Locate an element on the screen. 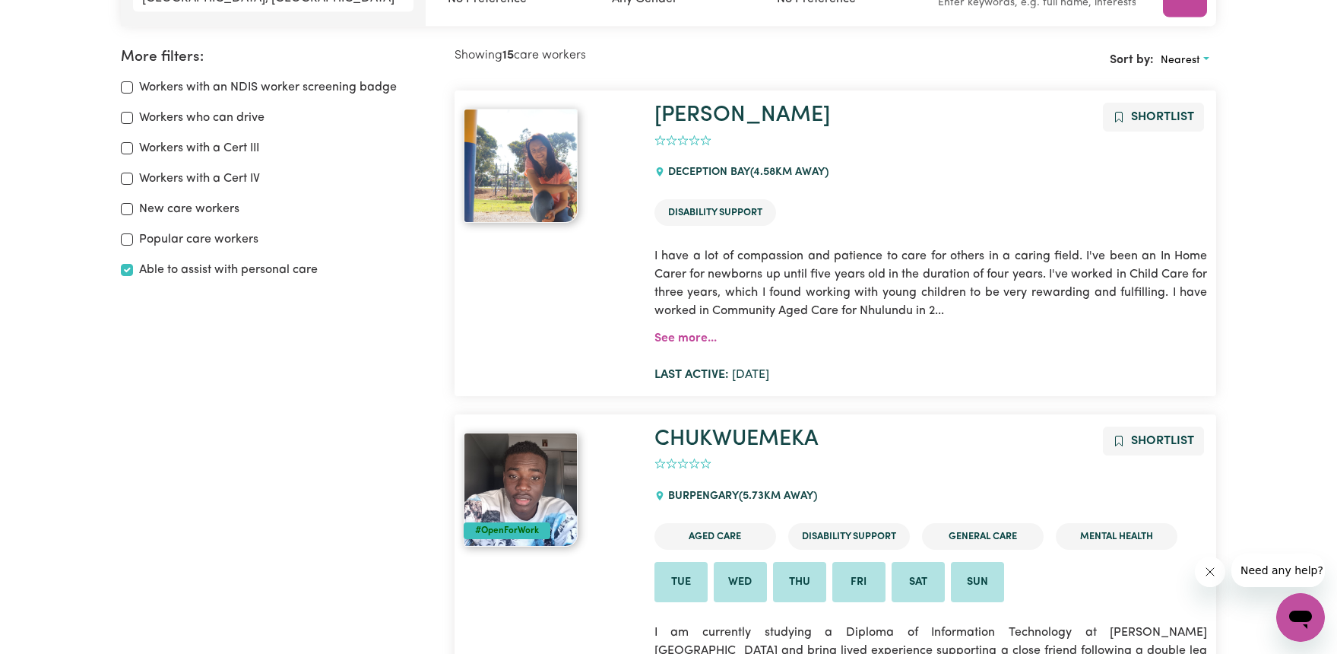 The width and height of the screenshot is (1337, 654). label: New care workers is located at coordinates (189, 209).